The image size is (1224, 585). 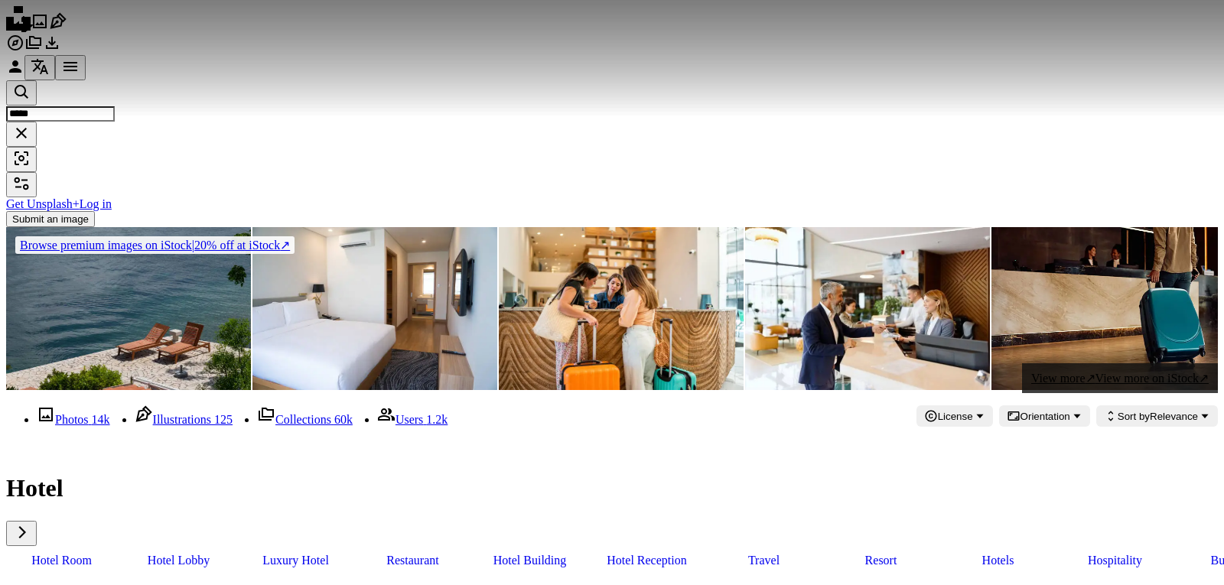 What do you see at coordinates (1064, 378) in the screenshot?
I see `span: View more ↗` at bounding box center [1064, 378].